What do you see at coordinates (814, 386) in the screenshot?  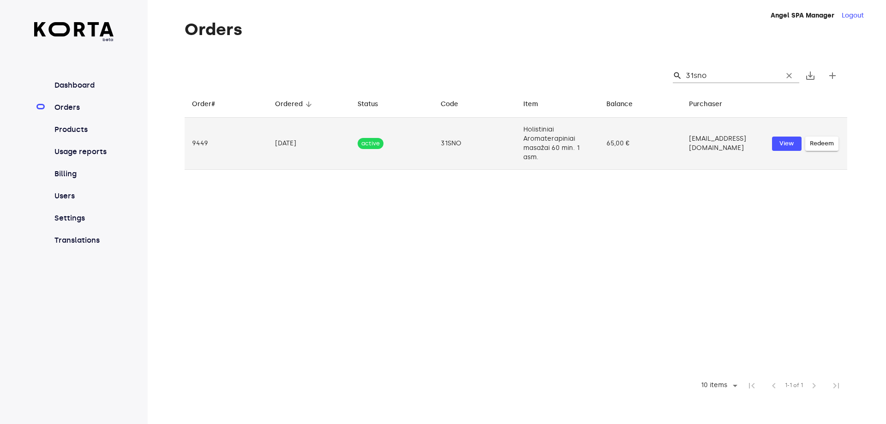 I see `span: Next Page` at bounding box center [814, 386].